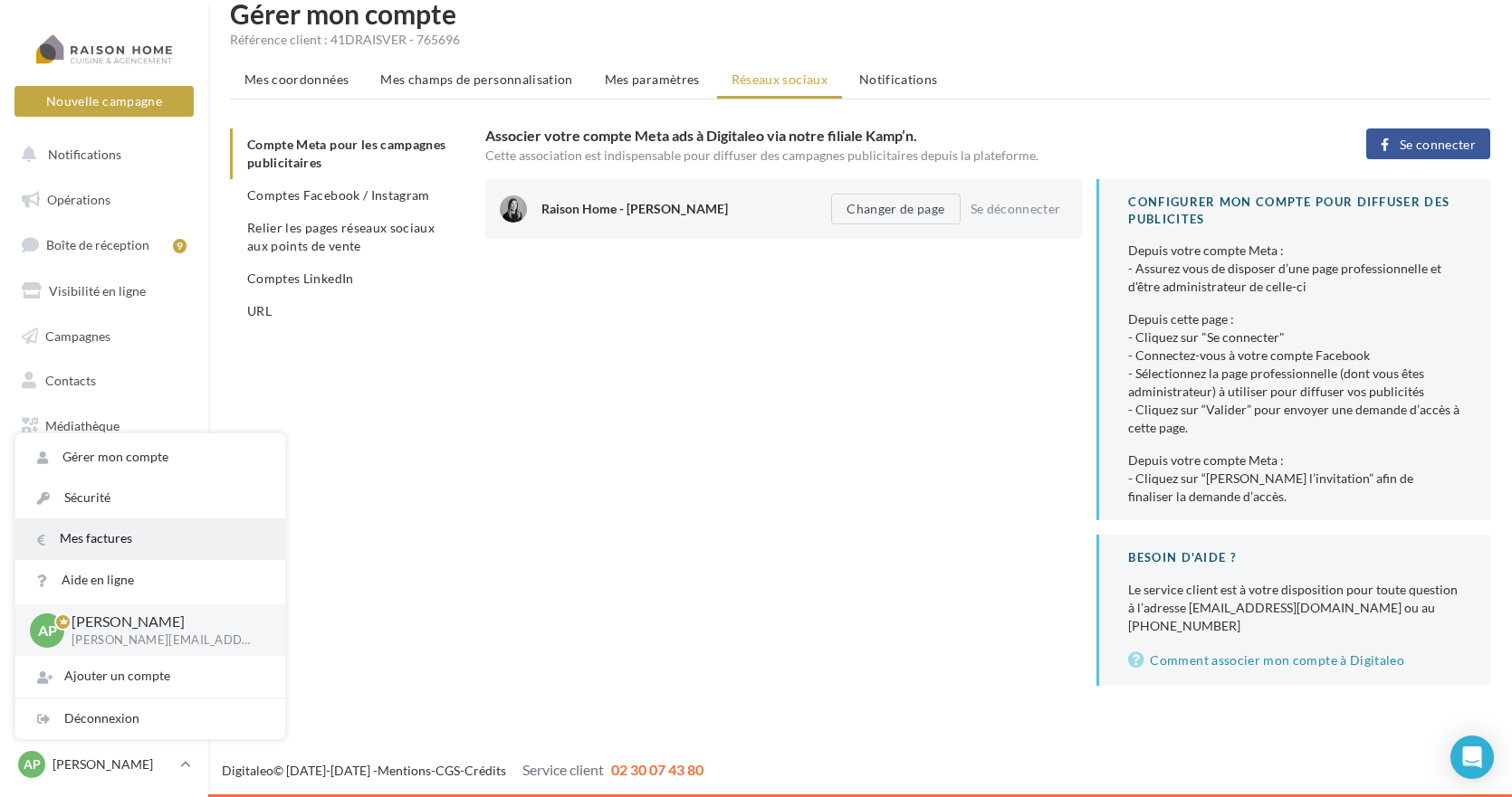  I want to click on a: Comment associer mon compte à Digitaleo, so click(1295, 661).